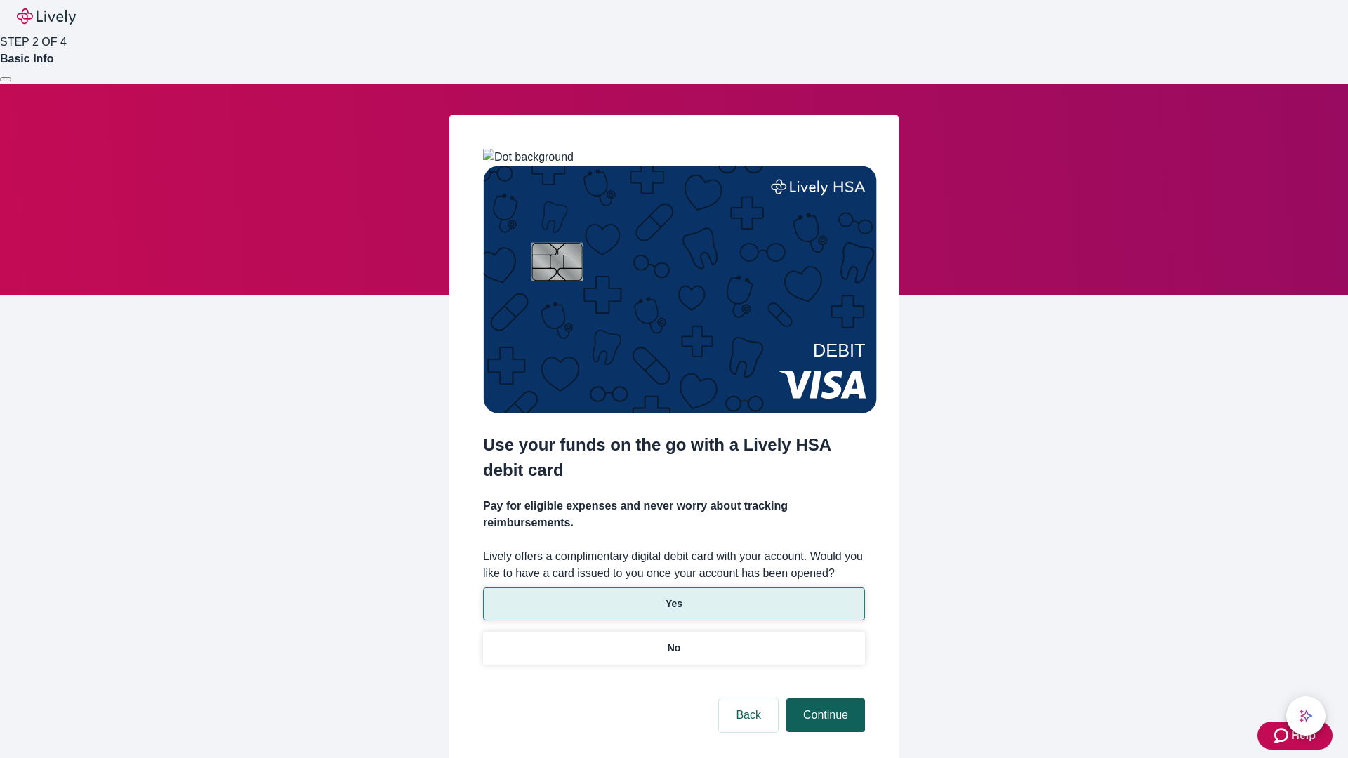  Describe the element at coordinates (680, 289) in the screenshot. I see `img: Debit card` at that location.